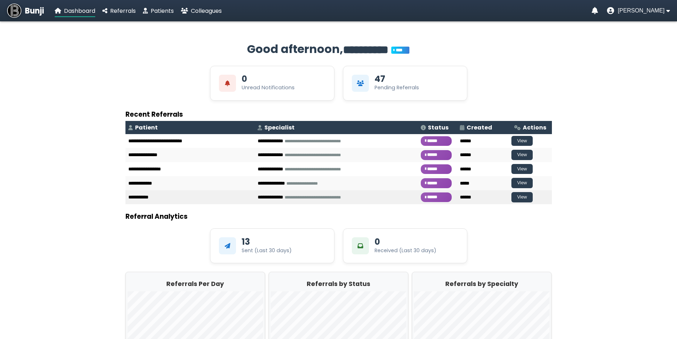 This screenshot has height=339, width=677. Describe the element at coordinates (336, 127) in the screenshot. I see `th: Specialist` at that location.